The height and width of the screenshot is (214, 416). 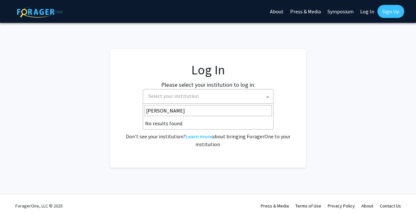 What do you see at coordinates (308, 206) in the screenshot?
I see `a: Terms of Use` at bounding box center [308, 206].